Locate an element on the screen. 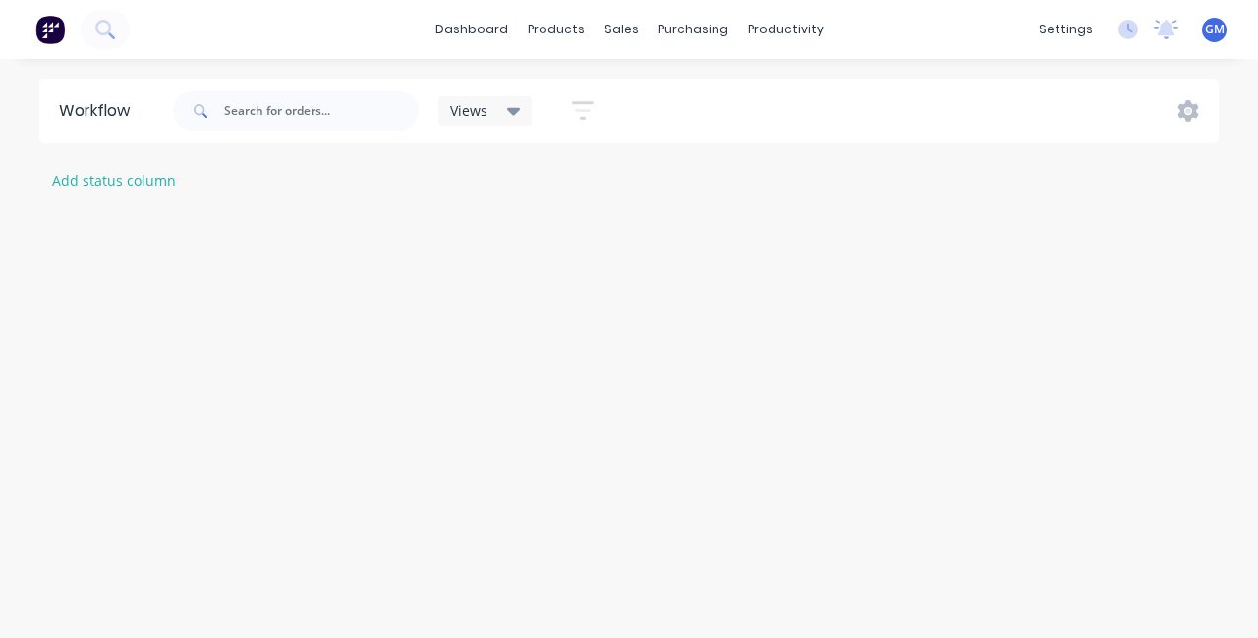  input: Search for orders... is located at coordinates (321, 111).